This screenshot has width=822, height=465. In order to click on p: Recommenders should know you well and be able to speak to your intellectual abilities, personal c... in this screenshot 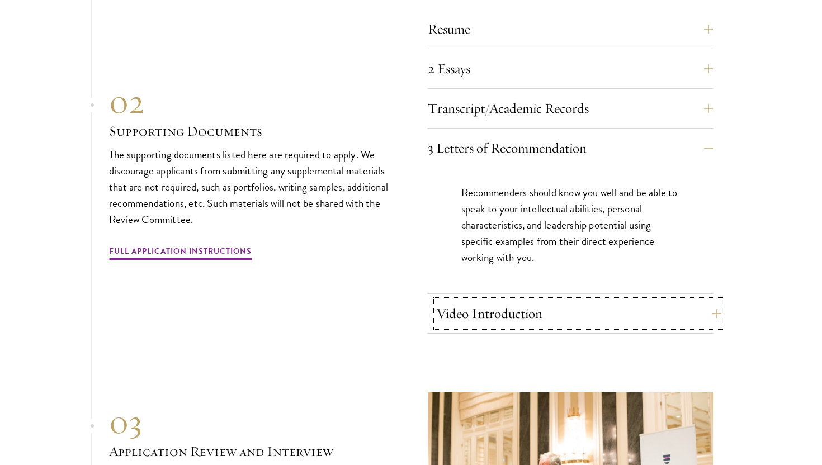, I will do `click(571, 225)`.